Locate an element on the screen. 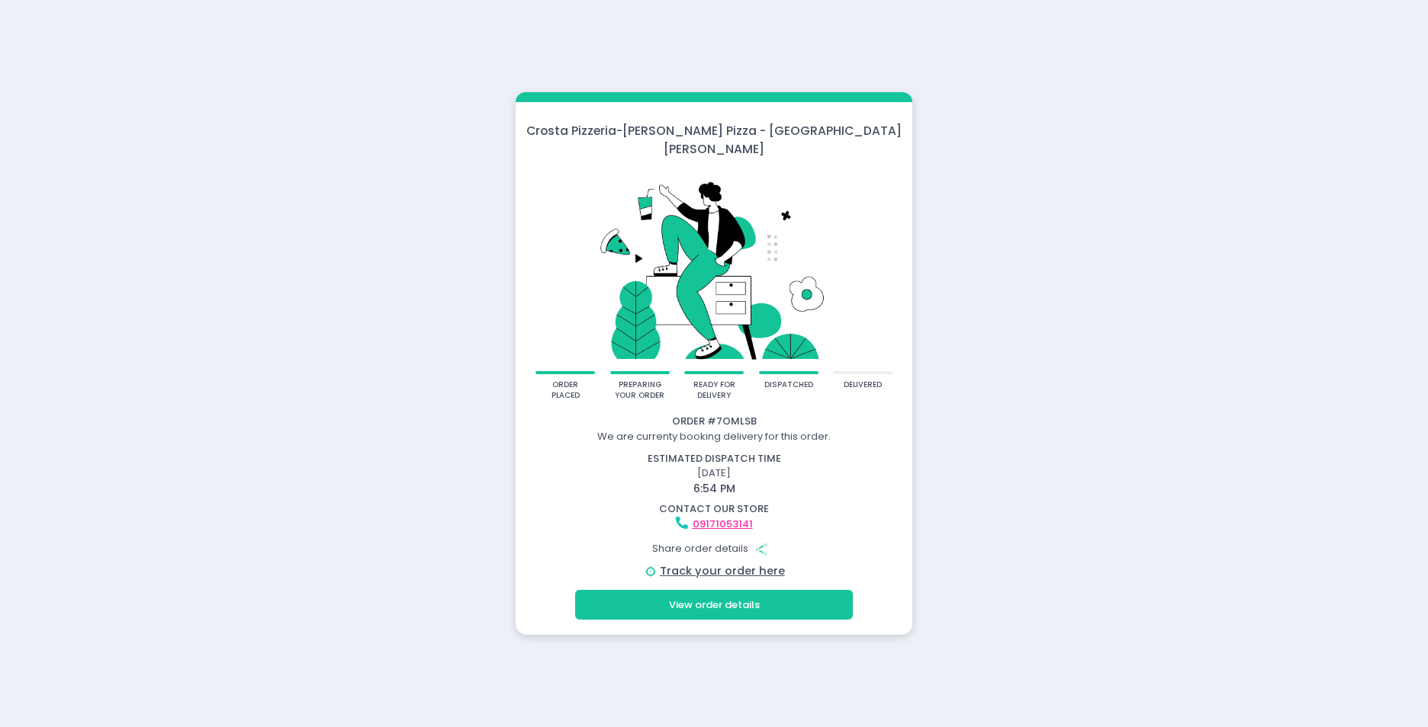  button: View order details is located at coordinates (714, 605).